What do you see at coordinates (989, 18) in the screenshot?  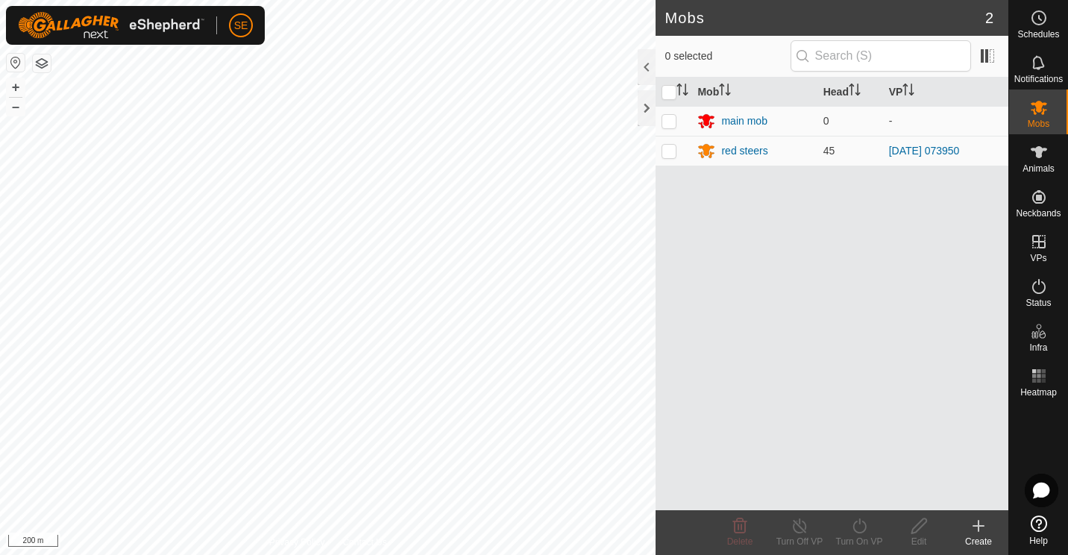 I see `span: 2` at bounding box center [989, 18].